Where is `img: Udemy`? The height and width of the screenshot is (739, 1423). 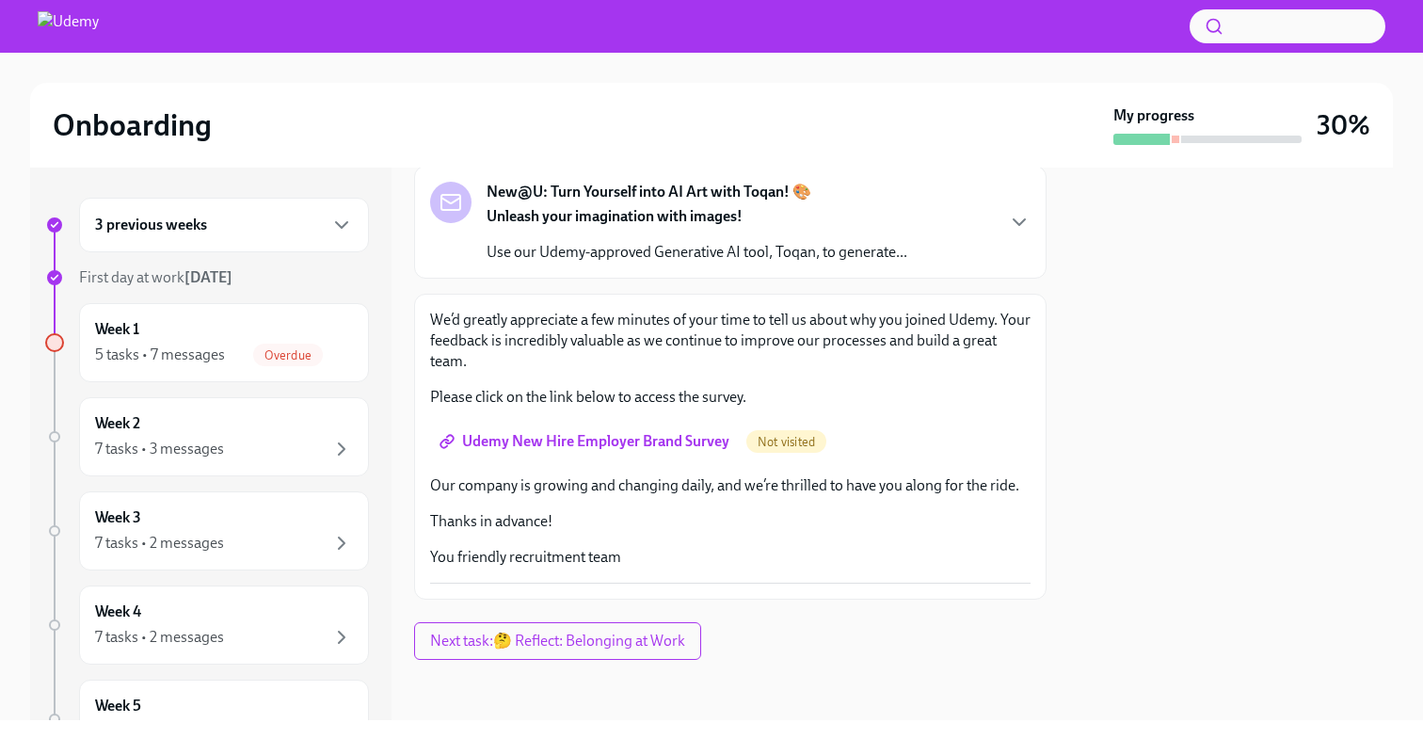 img: Udemy is located at coordinates (68, 26).